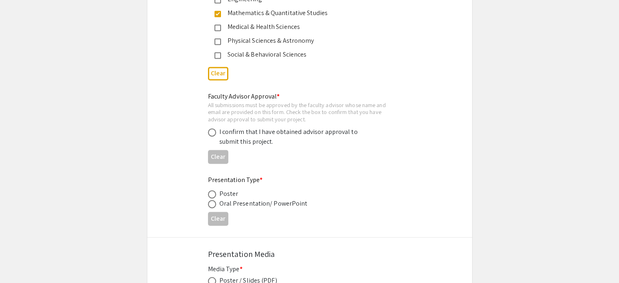 This screenshot has height=283, width=619. What do you see at coordinates (310, 254) in the screenshot?
I see `div: Presentation Media` at bounding box center [310, 254].